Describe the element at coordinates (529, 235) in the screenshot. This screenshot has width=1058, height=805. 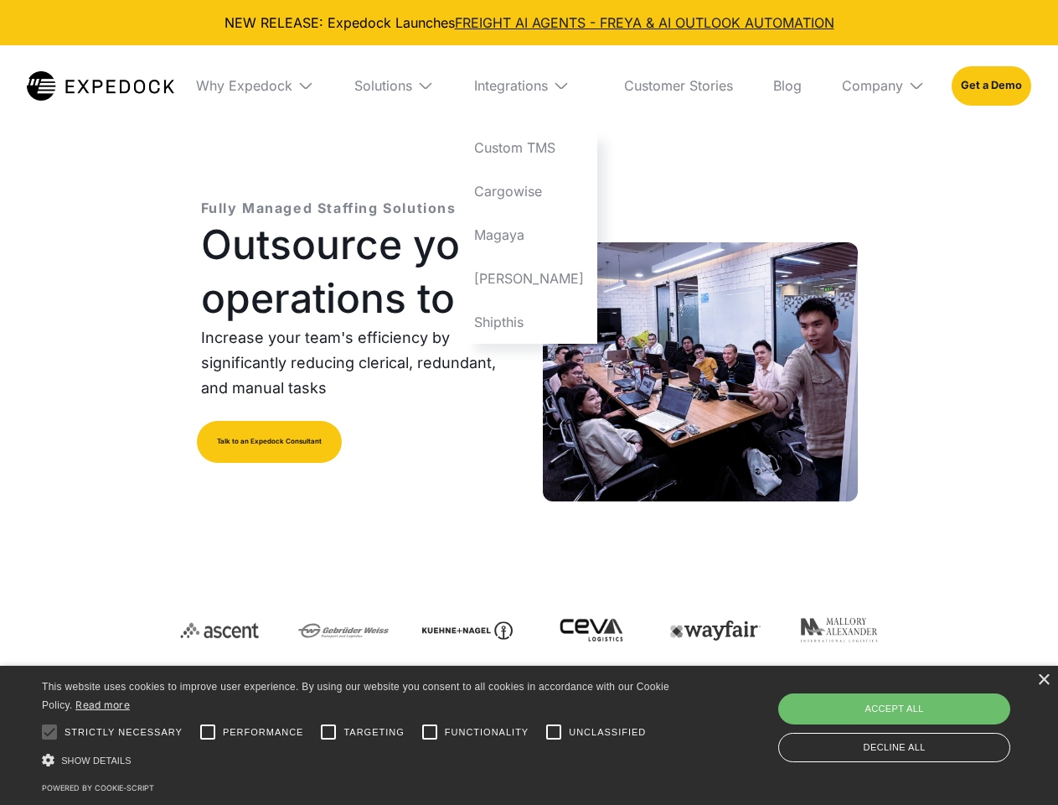
I see `a: Magaya` at that location.